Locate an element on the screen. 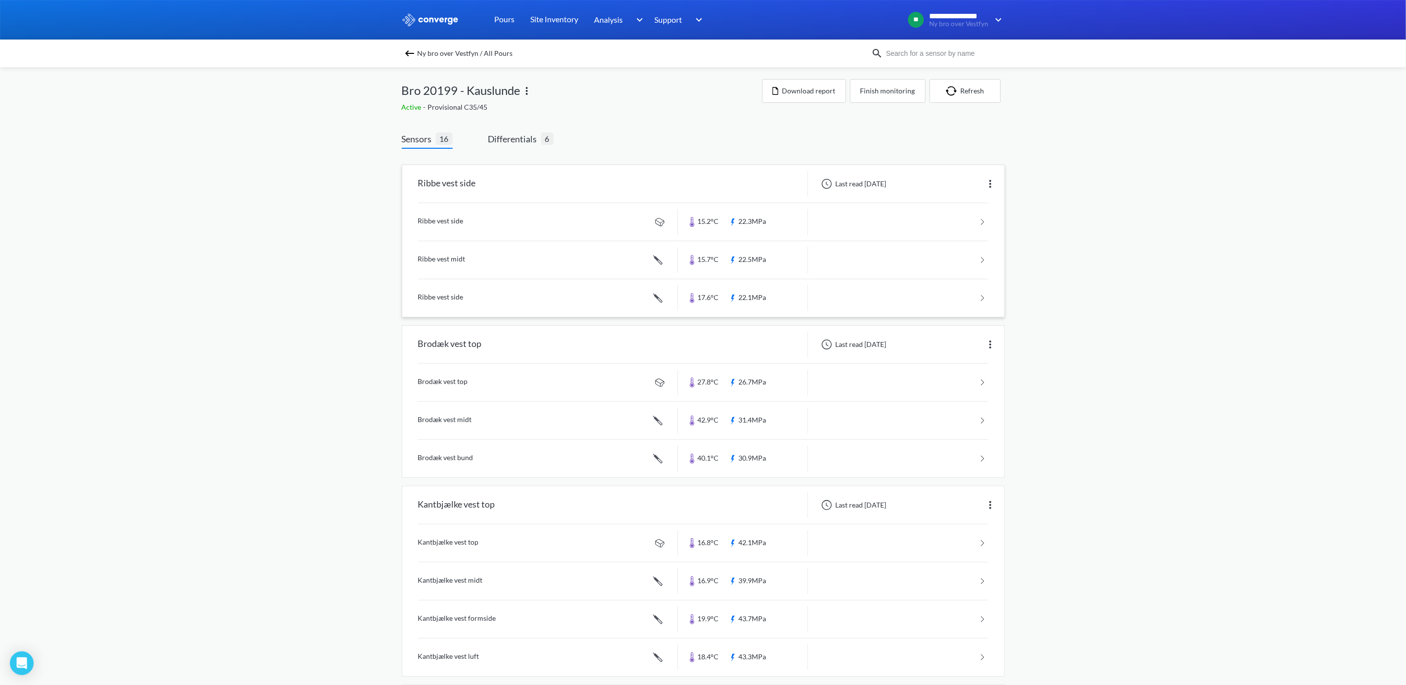 The width and height of the screenshot is (1406, 685). span: Differentials is located at coordinates (514, 139).